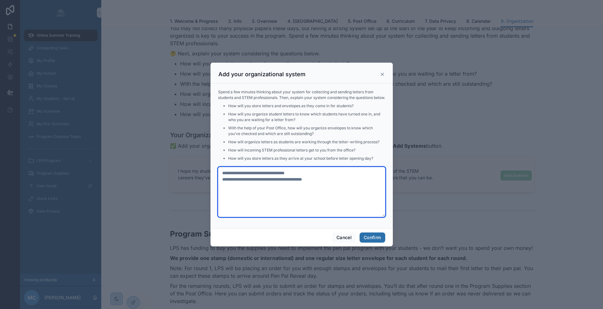  What do you see at coordinates (344, 238) in the screenshot?
I see `button: Cancel` at bounding box center [344, 238].